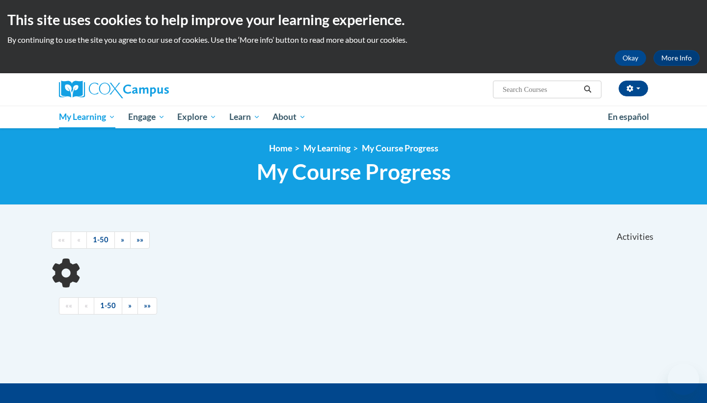  What do you see at coordinates (629, 117) in the screenshot?
I see `a: En español` at bounding box center [629, 117].